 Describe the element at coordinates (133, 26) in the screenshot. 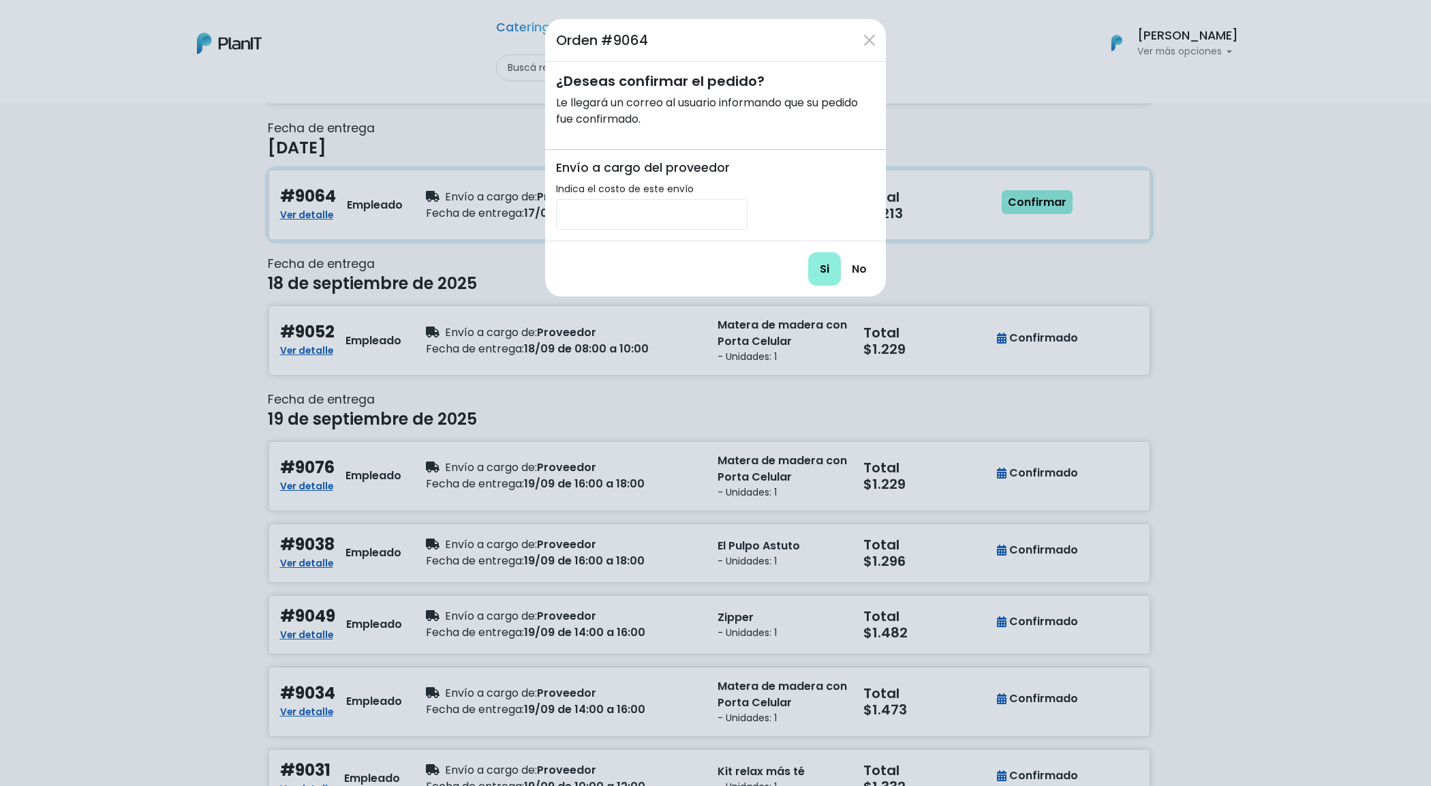

I see `div: ¿Necesitás ayuda?` at that location.